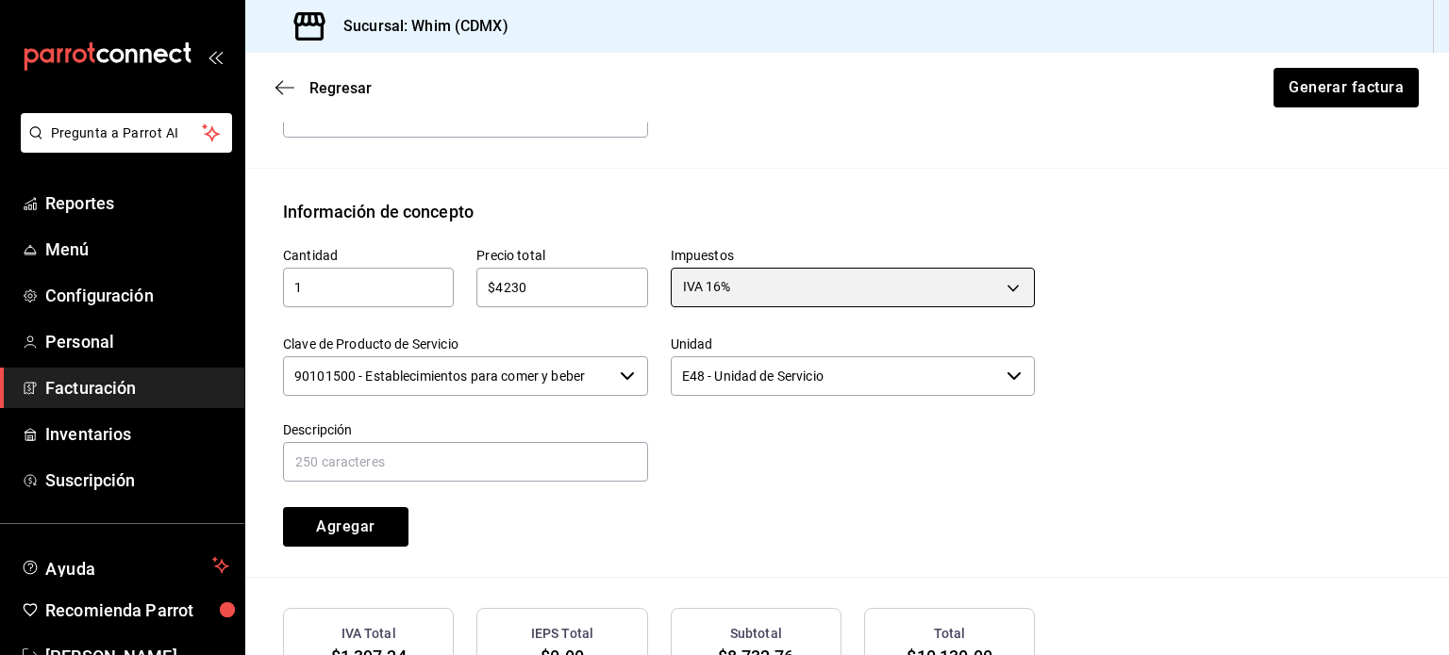  I want to click on h3: IEPS Total, so click(562, 634).